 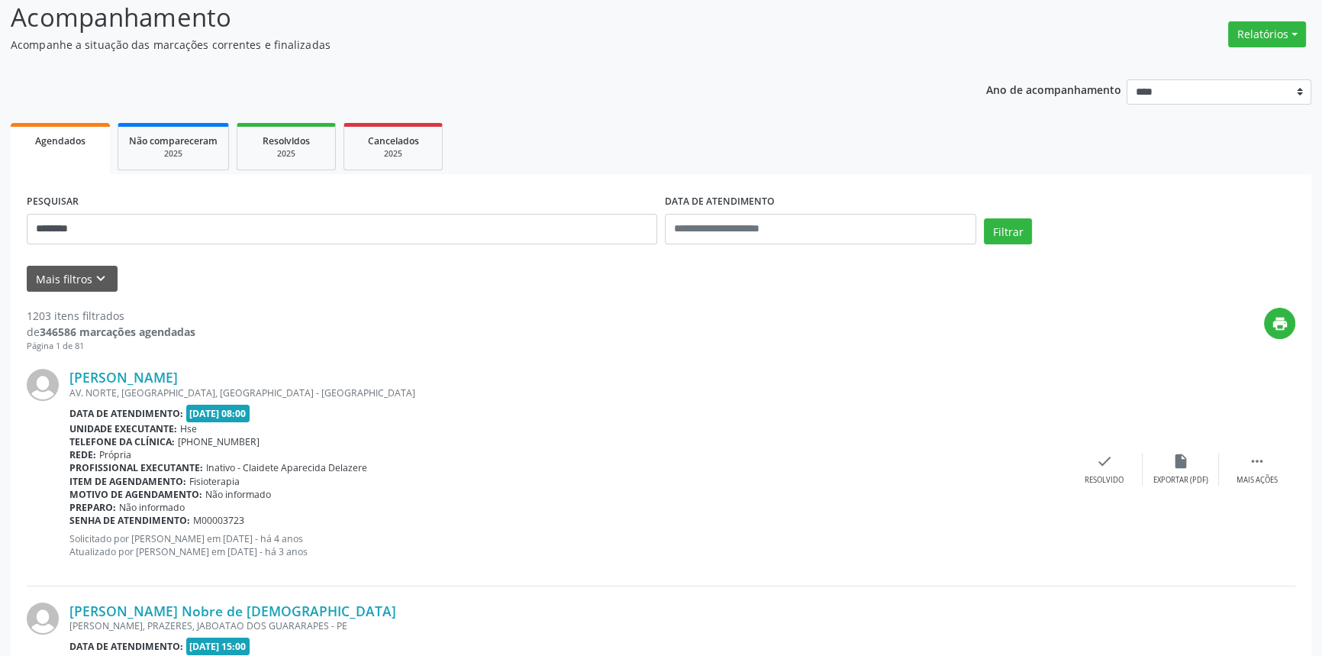 What do you see at coordinates (115, 454) in the screenshot?
I see `span: Própria` at bounding box center [115, 454].